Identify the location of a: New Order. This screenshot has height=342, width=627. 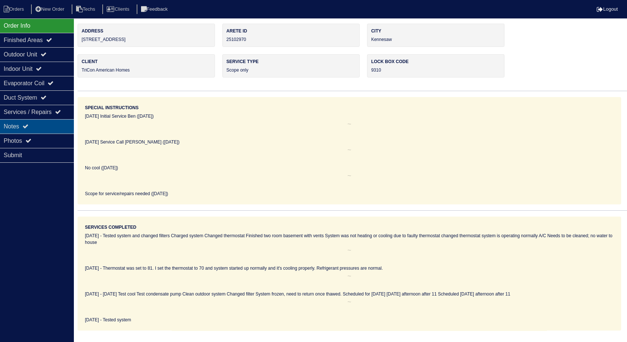
(51, 9).